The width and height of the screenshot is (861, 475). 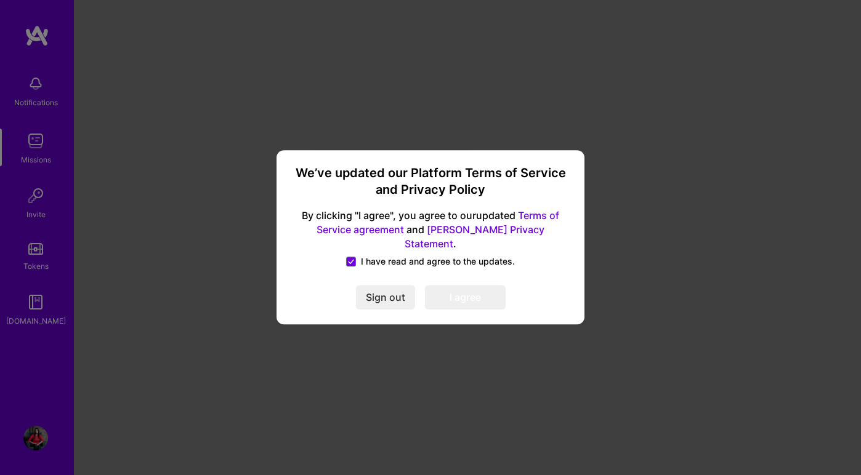 What do you see at coordinates (430, 182) in the screenshot?
I see `h3: We’ve updated our Platform Terms of Service and Privacy Policy` at bounding box center [430, 182].